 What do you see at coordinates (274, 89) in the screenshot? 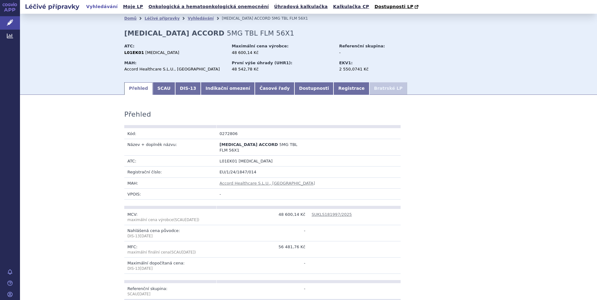
I see `a: Časové řady` at bounding box center [274, 89].